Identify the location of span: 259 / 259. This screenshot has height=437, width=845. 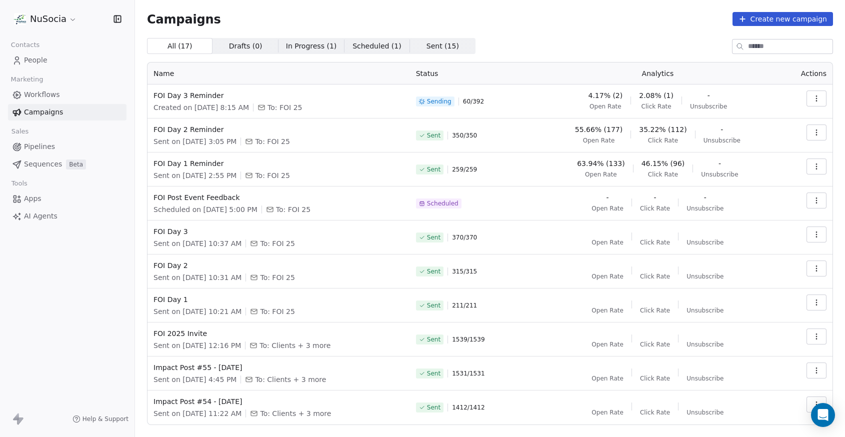
(464, 169).